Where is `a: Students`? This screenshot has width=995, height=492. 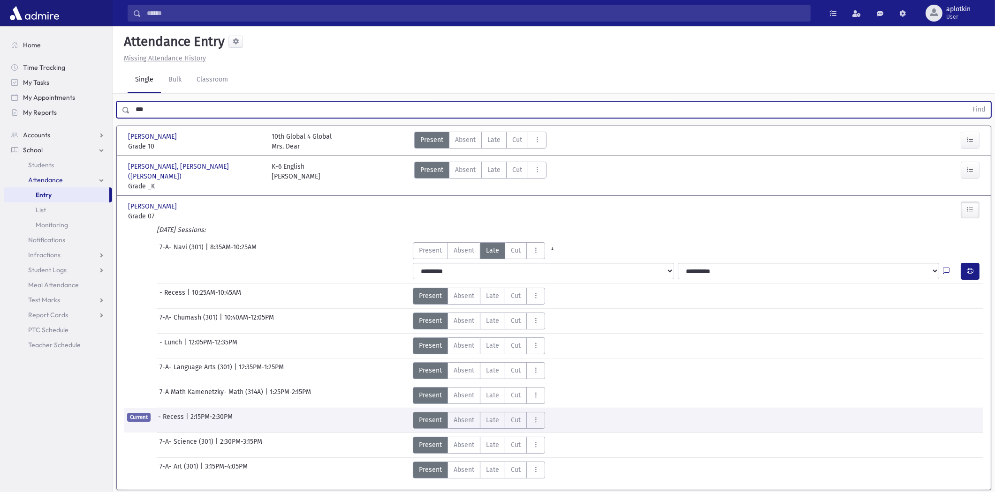
a: Students is located at coordinates (58, 165).